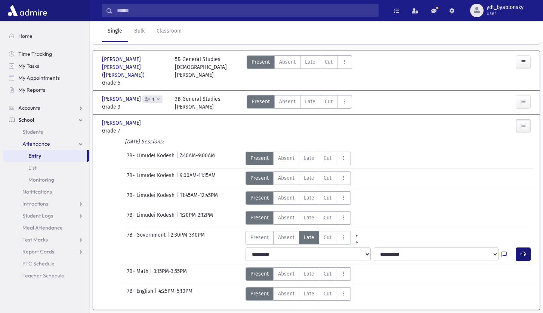 The width and height of the screenshot is (543, 313). What do you see at coordinates (46, 120) in the screenshot?
I see `a: School` at bounding box center [46, 120].